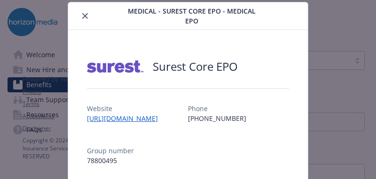 The height and width of the screenshot is (179, 376). Describe the element at coordinates (110, 161) in the screenshot. I see `p: 78800495` at that location.